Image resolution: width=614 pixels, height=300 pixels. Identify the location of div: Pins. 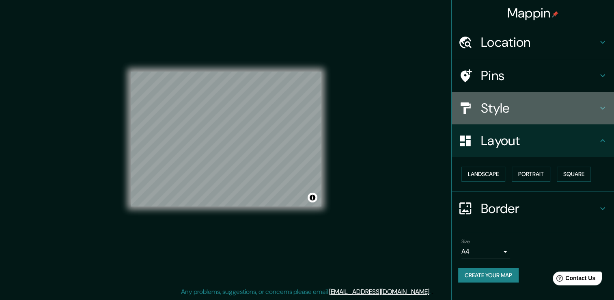
(533, 75).